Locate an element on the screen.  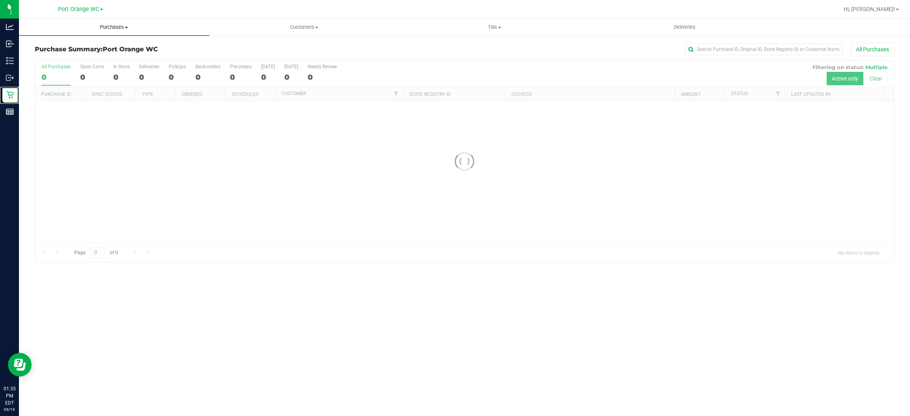
inline-svg: Reports is located at coordinates (10, 112).